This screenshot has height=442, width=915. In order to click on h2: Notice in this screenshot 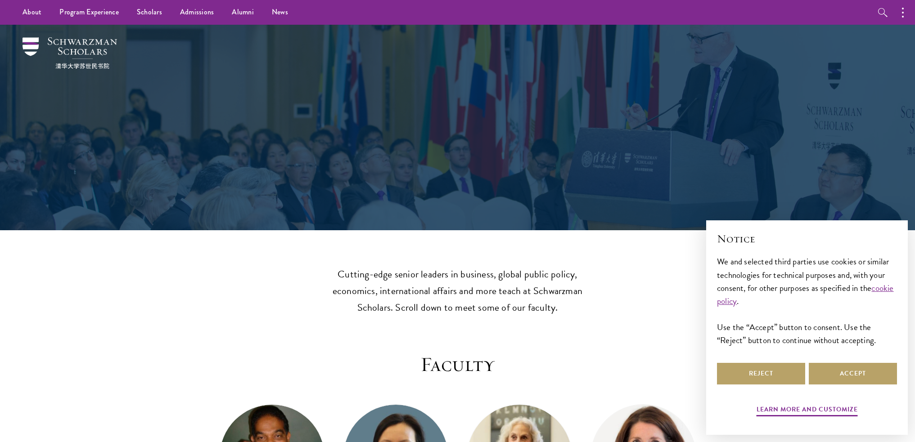, I will do `click(807, 239)`.